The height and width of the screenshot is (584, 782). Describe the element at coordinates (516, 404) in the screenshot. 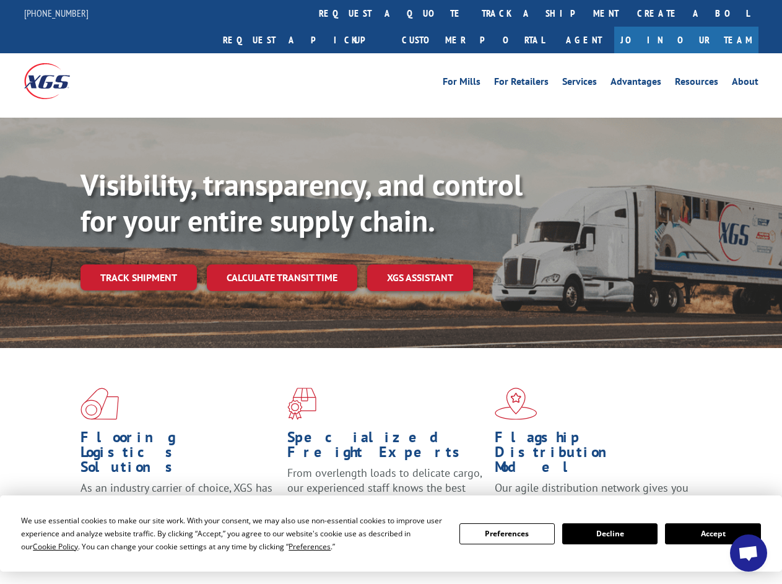

I see `img: xgs-icon-flagship-distribution-model-red` at that location.